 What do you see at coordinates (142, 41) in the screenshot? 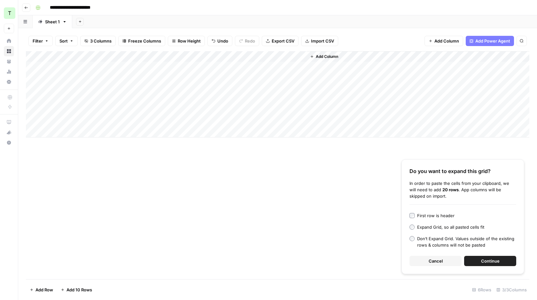
I see `button: Freeze Columns` at bounding box center [142, 41].